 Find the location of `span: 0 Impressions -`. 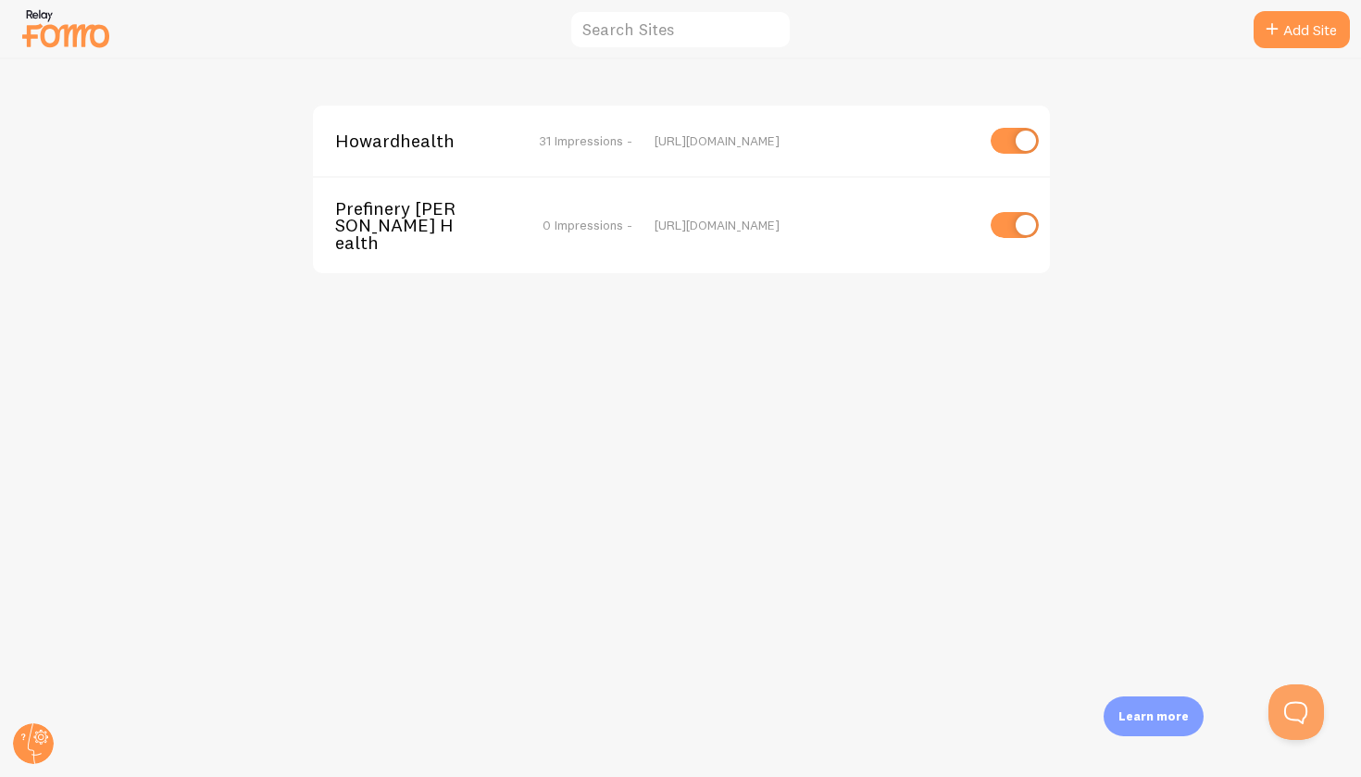

span: 0 Impressions - is located at coordinates (587, 225).